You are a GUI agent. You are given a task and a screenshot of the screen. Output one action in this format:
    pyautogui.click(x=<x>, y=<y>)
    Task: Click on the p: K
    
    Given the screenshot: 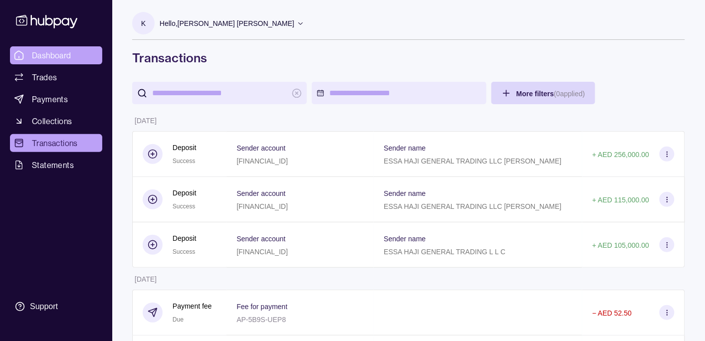 What is the action you would take?
    pyautogui.click(x=143, y=23)
    